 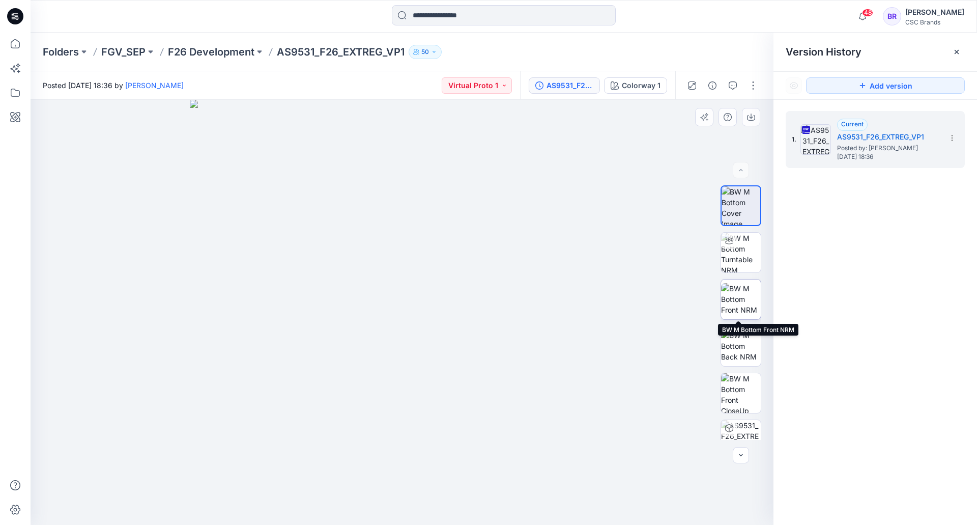 What do you see at coordinates (741, 253) in the screenshot?
I see `img: BW M Bottom Turntable NRM` at bounding box center [741, 253].